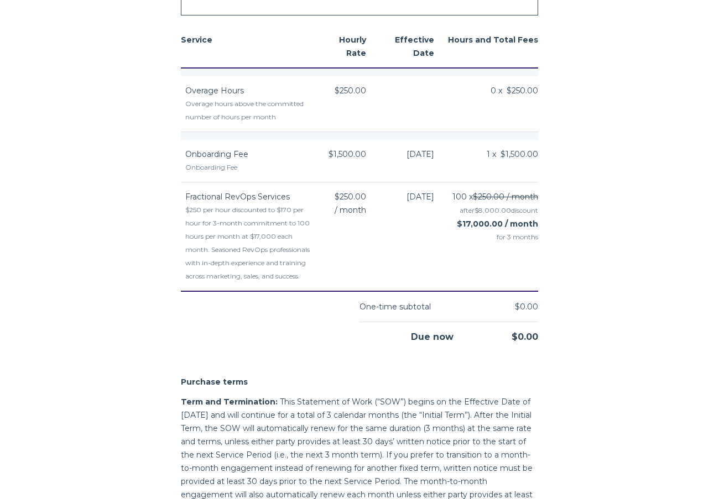 This screenshot has height=499, width=719. What do you see at coordinates (514, 91) in the screenshot?
I see `span: 0 x $250.00` at bounding box center [514, 91].